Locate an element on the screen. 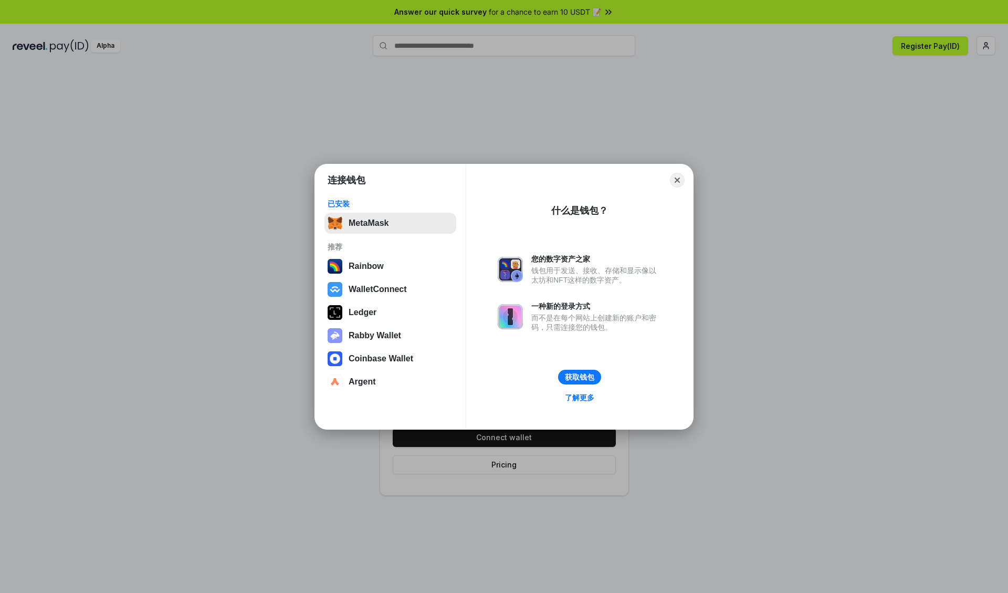 The height and width of the screenshot is (593, 1008). a: 了解更多 is located at coordinates (580, 397).